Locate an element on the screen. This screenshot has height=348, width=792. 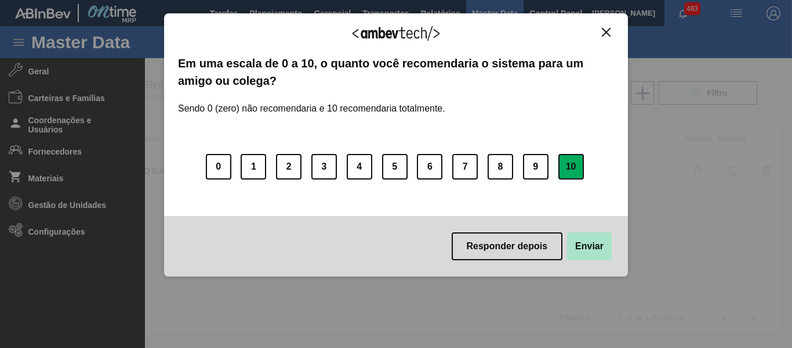
button: 7 is located at coordinates (465, 167).